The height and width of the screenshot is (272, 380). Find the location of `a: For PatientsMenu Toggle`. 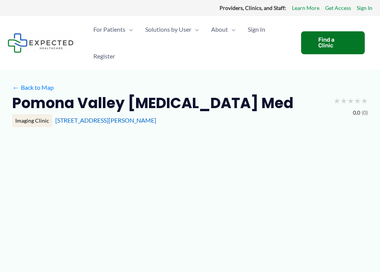

a: For PatientsMenu Toggle is located at coordinates (113, 29).